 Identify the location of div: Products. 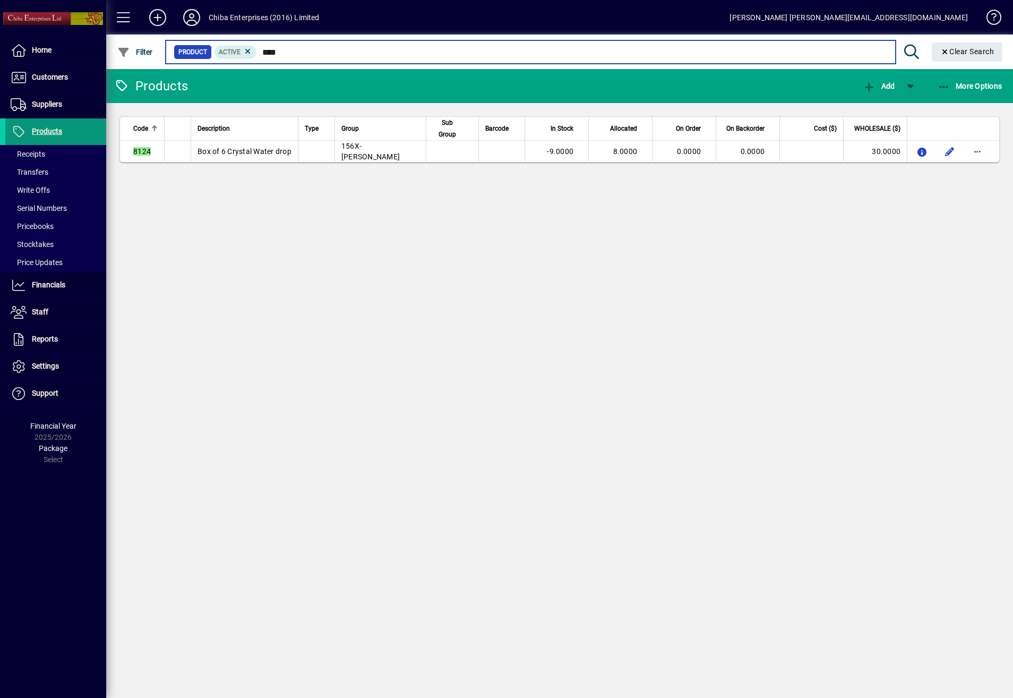
(151, 86).